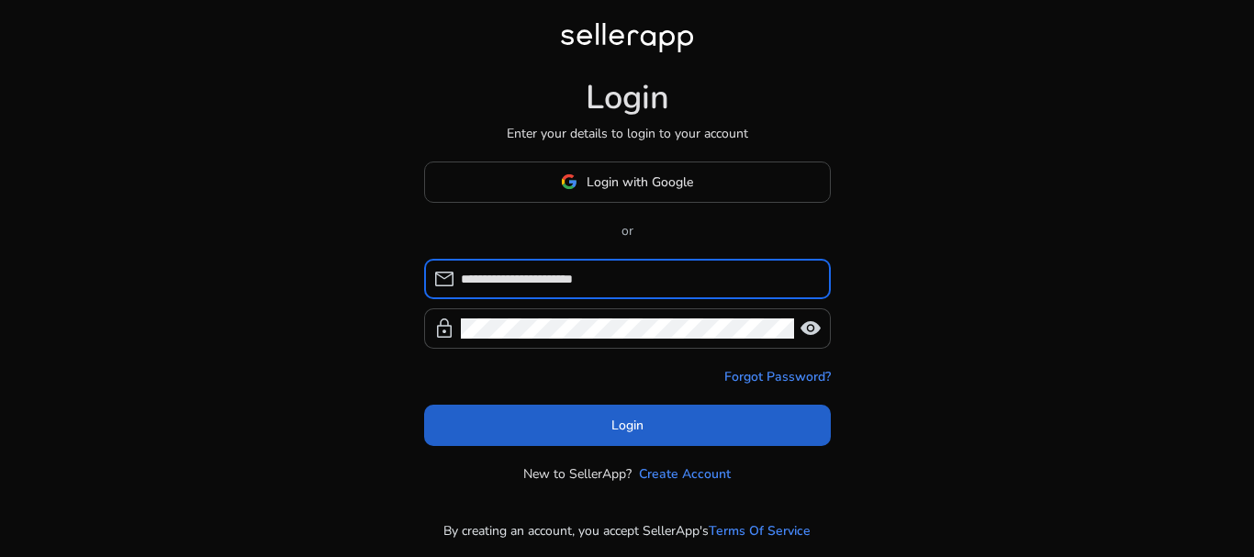  I want to click on button: Login, so click(627, 425).